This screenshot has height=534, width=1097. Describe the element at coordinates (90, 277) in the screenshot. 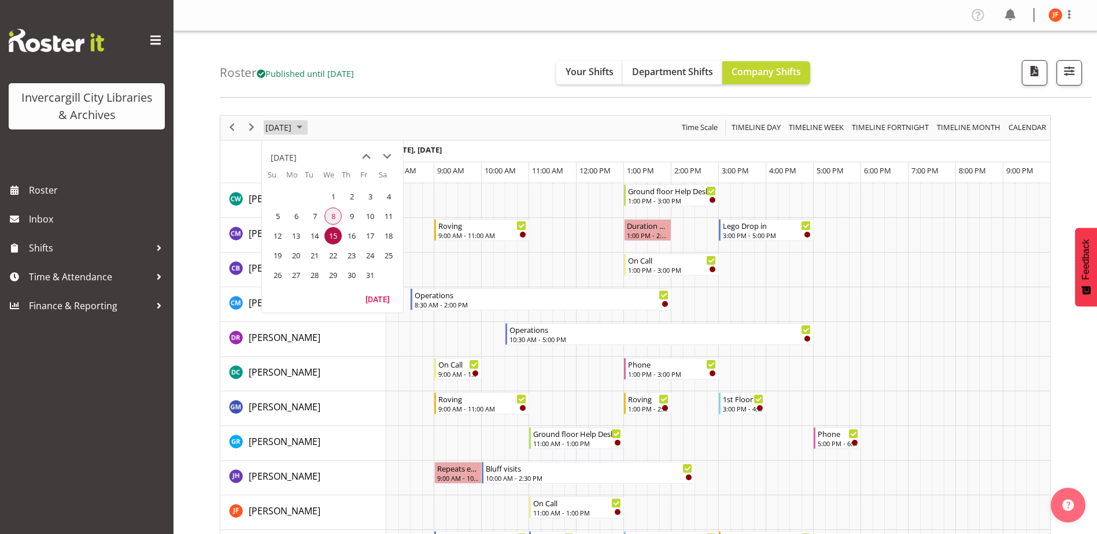

I see `span: Time & Attendance` at that location.